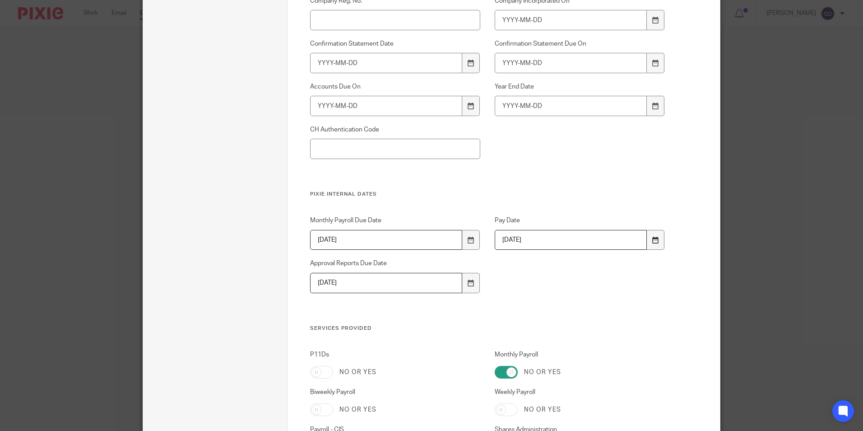 Image resolution: width=863 pixels, height=431 pixels. What do you see at coordinates (580, 87) in the screenshot?
I see `label: Year End Date` at bounding box center [580, 87].